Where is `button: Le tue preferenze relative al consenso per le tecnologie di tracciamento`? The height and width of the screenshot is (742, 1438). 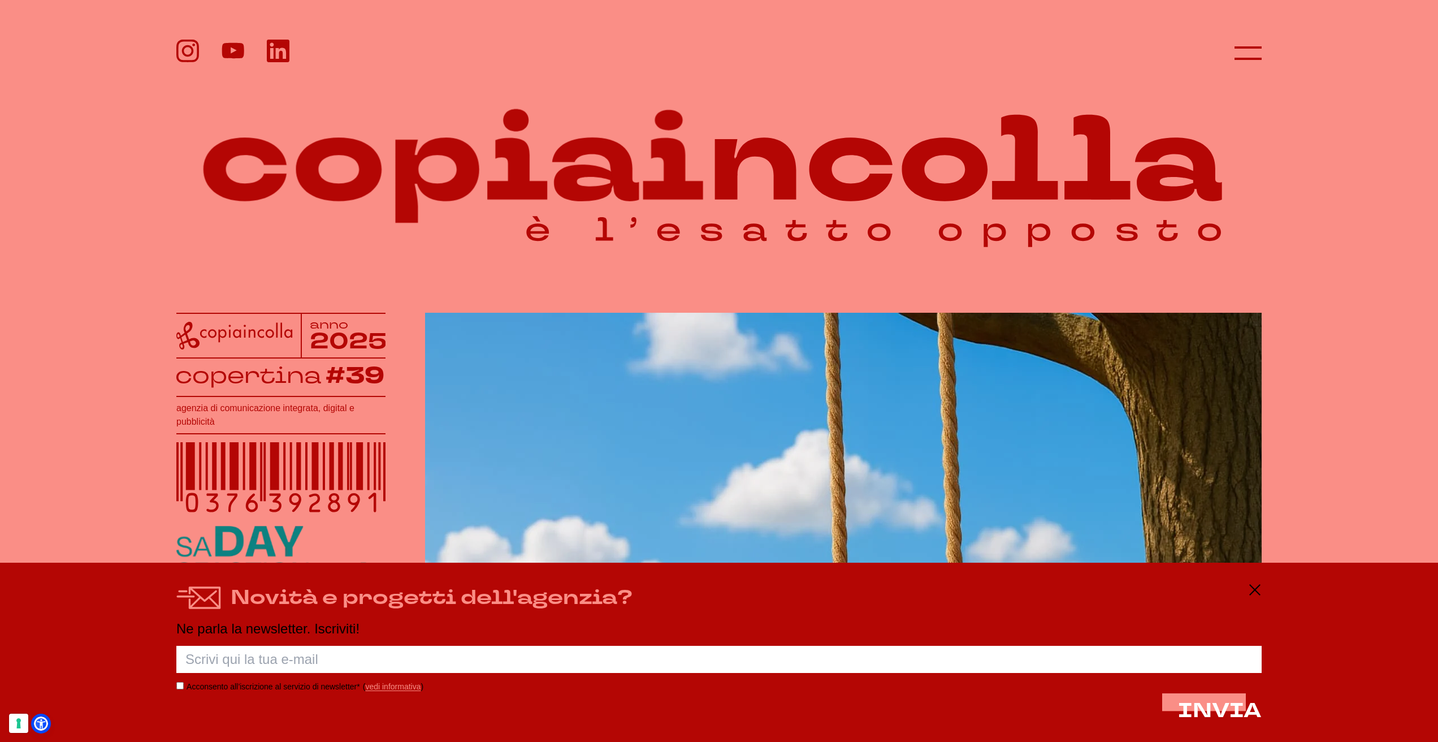
button: Le tue preferenze relative al consenso per le tecnologie di tracciamento is located at coordinates (19, 723).